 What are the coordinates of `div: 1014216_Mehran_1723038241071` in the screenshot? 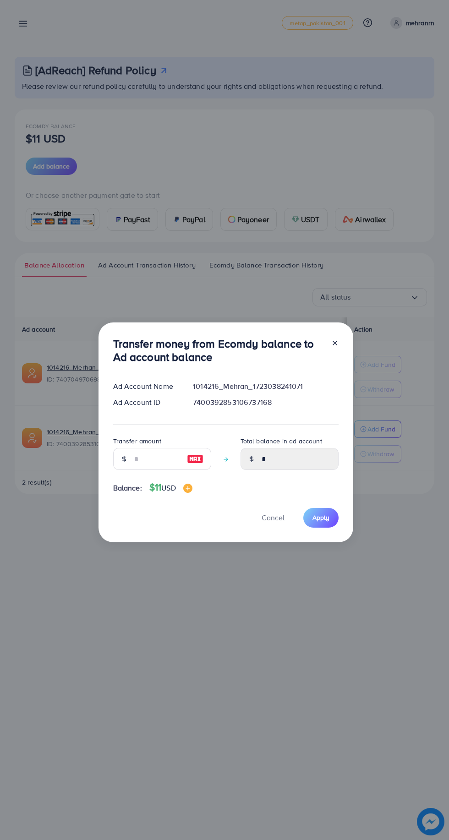 It's located at (265, 386).